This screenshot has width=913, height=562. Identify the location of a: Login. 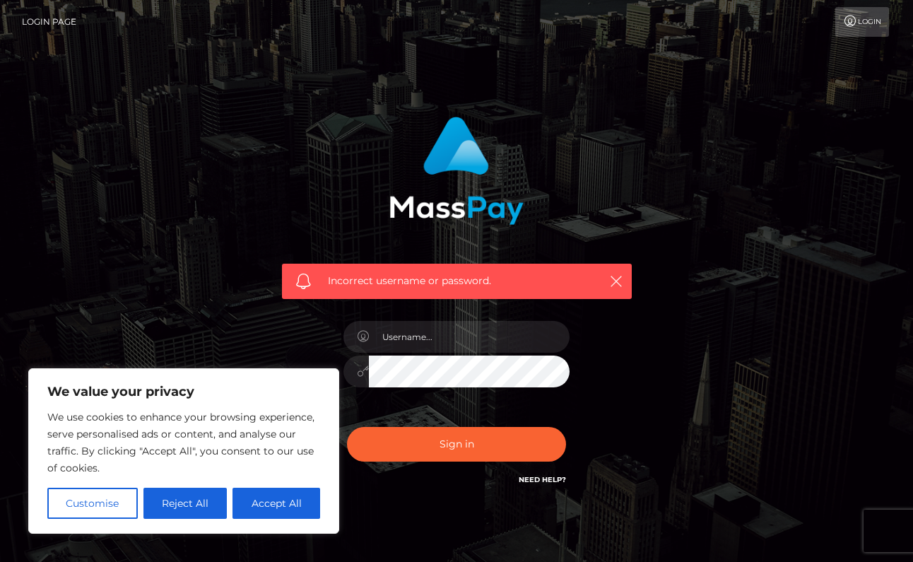
(862, 22).